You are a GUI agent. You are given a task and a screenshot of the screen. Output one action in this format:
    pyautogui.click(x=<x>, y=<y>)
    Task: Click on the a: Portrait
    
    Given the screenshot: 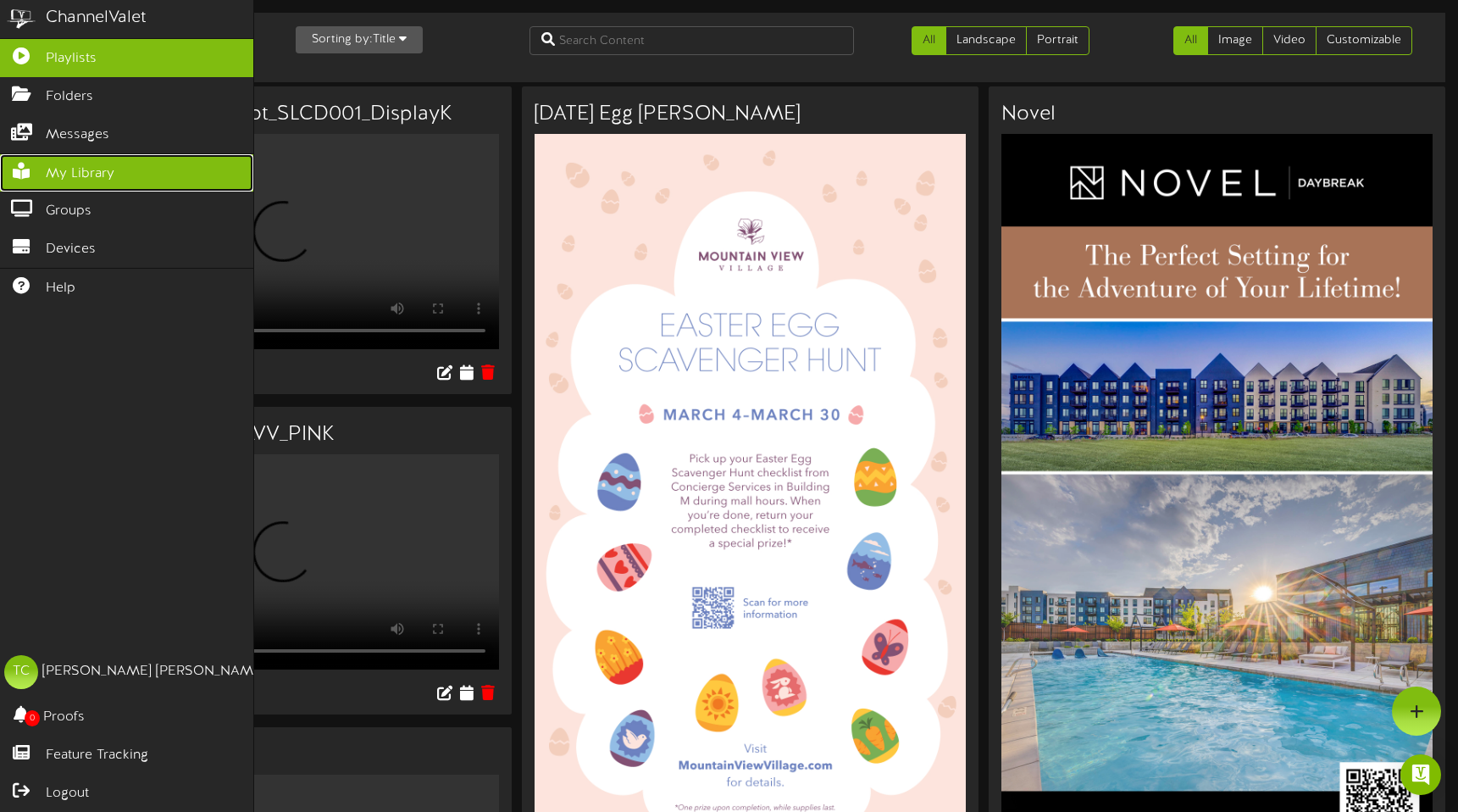 What is the action you would take?
    pyautogui.click(x=1058, y=41)
    